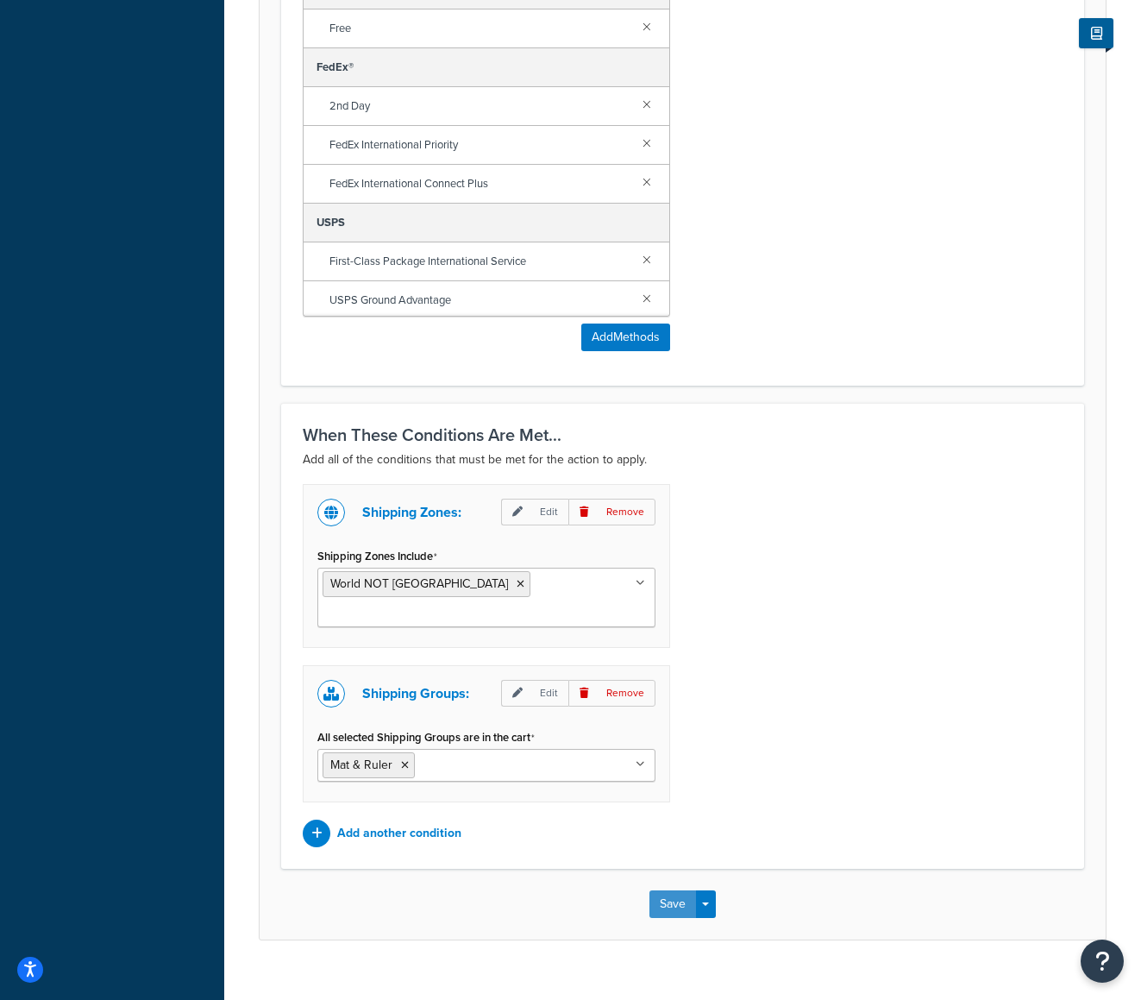 This screenshot has width=1141, height=1000. I want to click on span: First-Class Package International Service, so click(479, 261).